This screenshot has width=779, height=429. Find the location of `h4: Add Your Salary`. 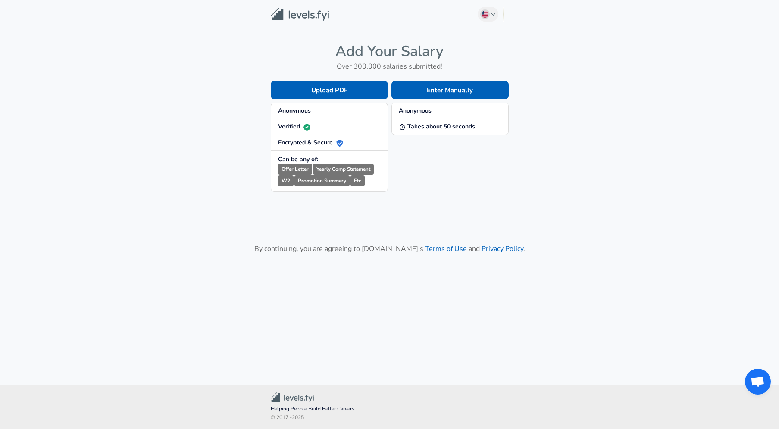

h4: Add Your Salary is located at coordinates (390, 51).